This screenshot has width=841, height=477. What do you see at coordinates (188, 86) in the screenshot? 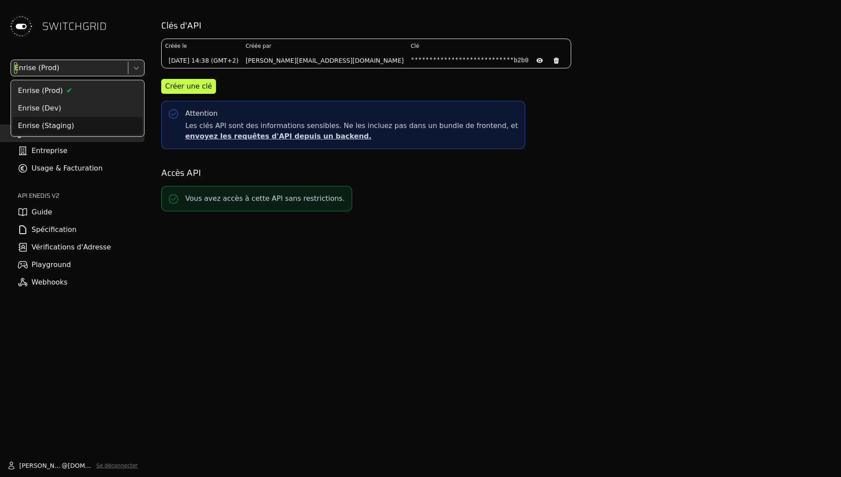
I see `div: Créer une clé` at bounding box center [188, 86].